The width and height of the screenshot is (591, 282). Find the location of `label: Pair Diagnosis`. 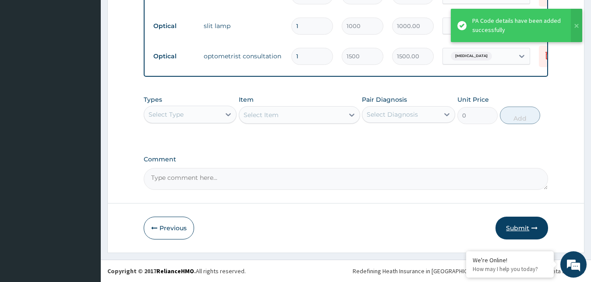

label: Pair Diagnosis is located at coordinates (384, 100).